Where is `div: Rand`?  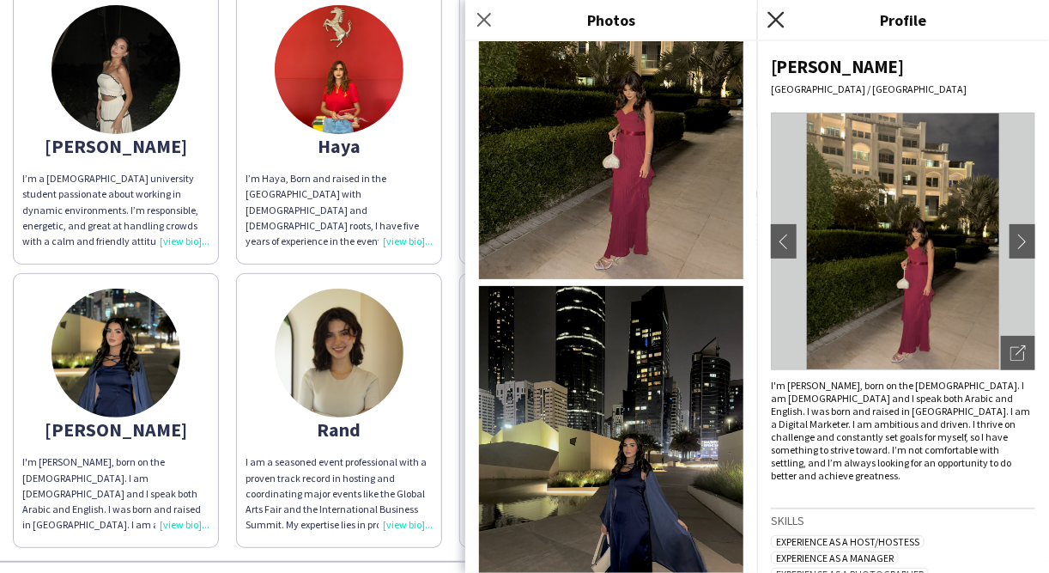
div: Rand is located at coordinates (339, 429).